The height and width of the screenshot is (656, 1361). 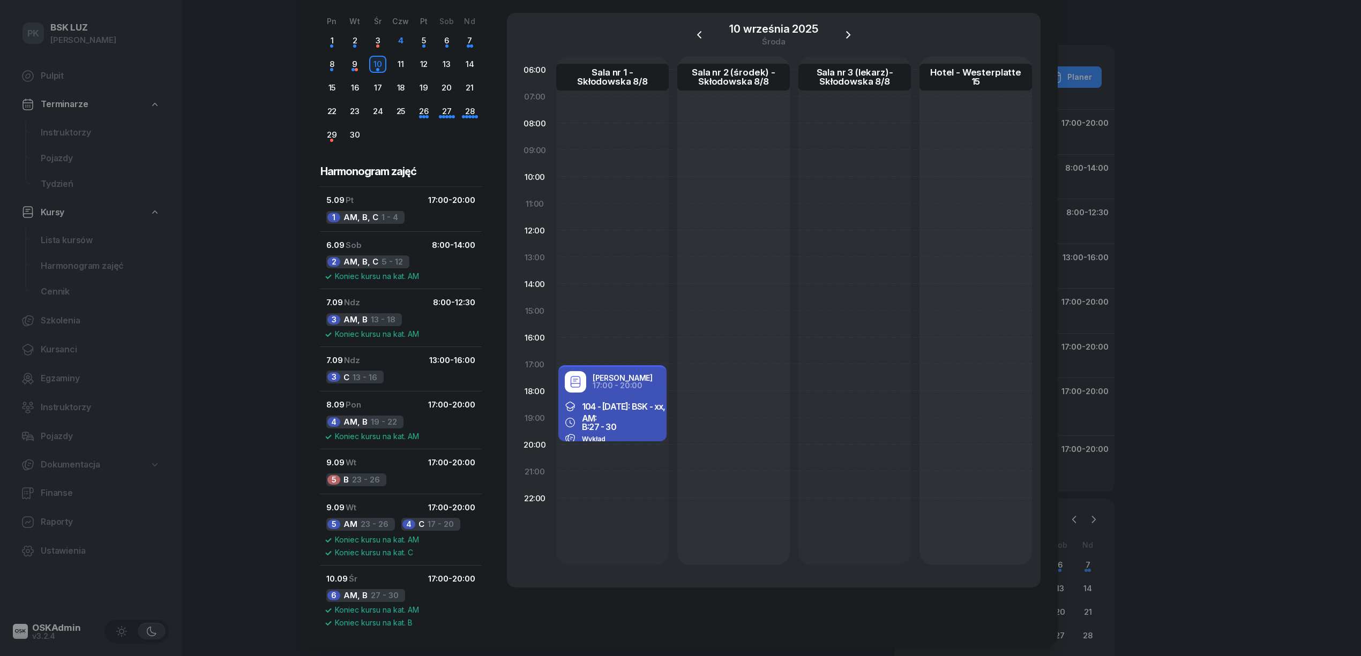 I want to click on span: Koniec kursu na kat. C, so click(x=374, y=553).